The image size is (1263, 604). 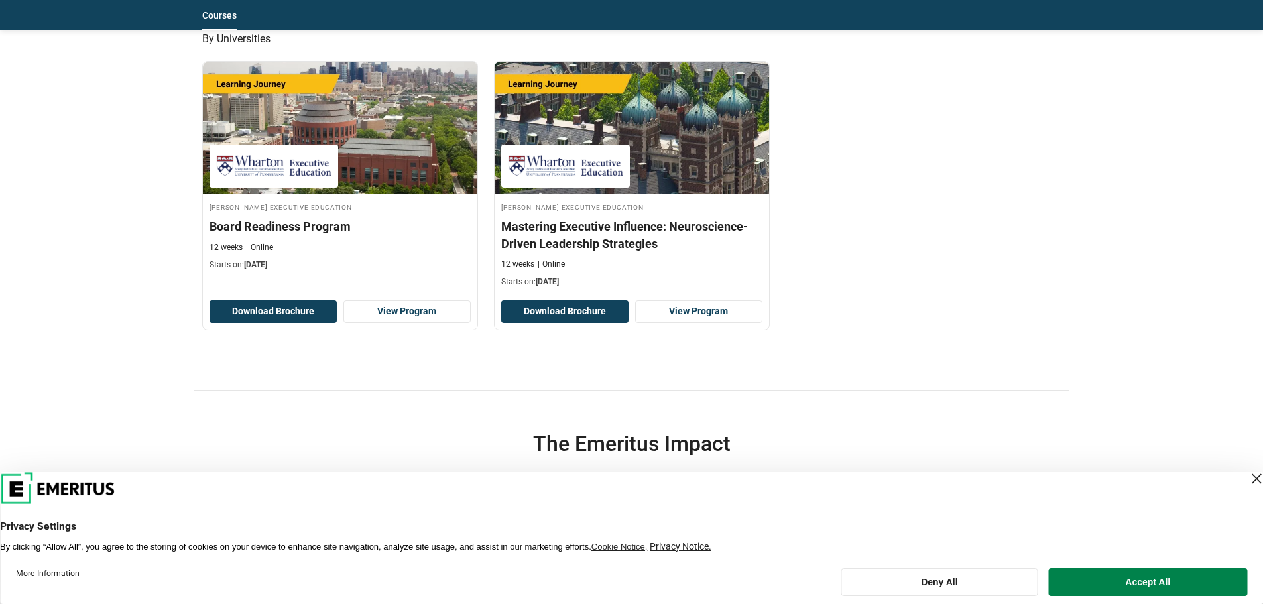 What do you see at coordinates (340, 128) in the screenshot?
I see `img: Board Readiness Program | Online Leadership Course` at bounding box center [340, 128].